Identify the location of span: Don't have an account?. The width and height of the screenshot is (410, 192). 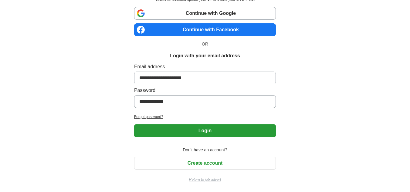
(205, 150).